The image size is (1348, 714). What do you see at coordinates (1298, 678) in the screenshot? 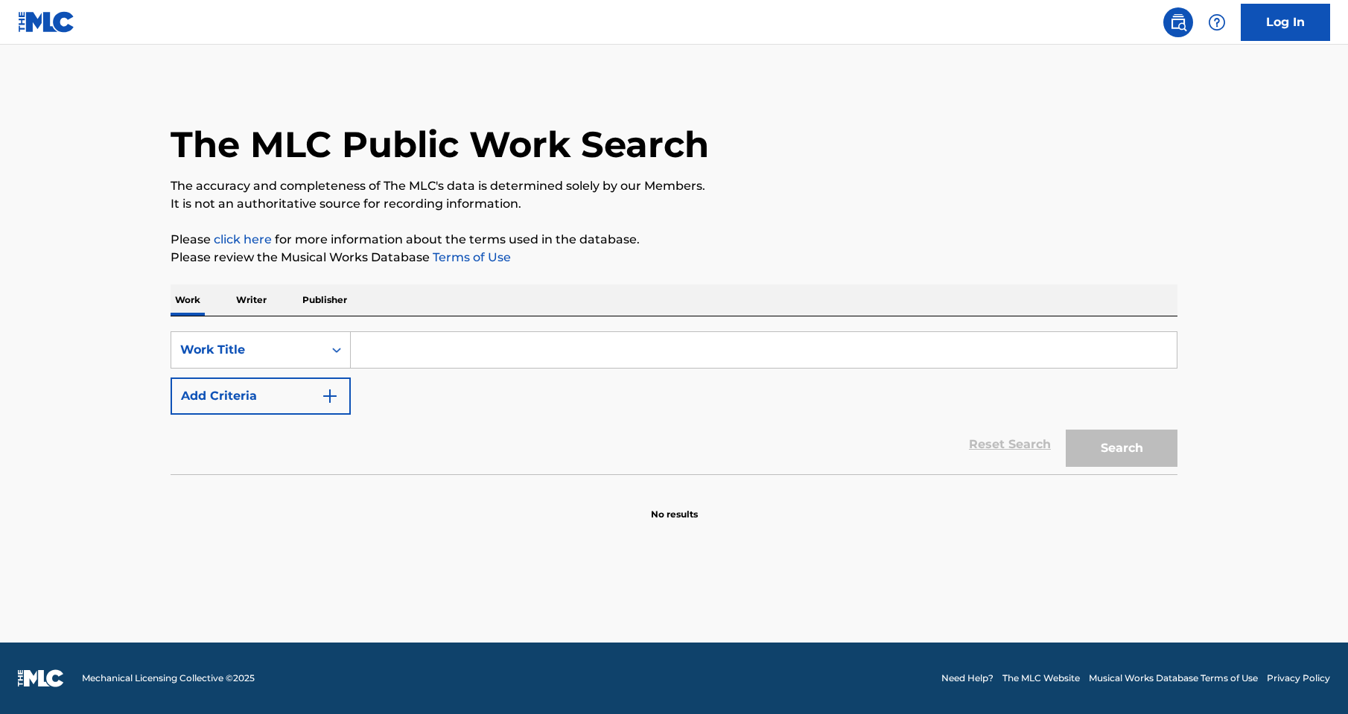
I see `a: Privacy Policy` at bounding box center [1298, 678].